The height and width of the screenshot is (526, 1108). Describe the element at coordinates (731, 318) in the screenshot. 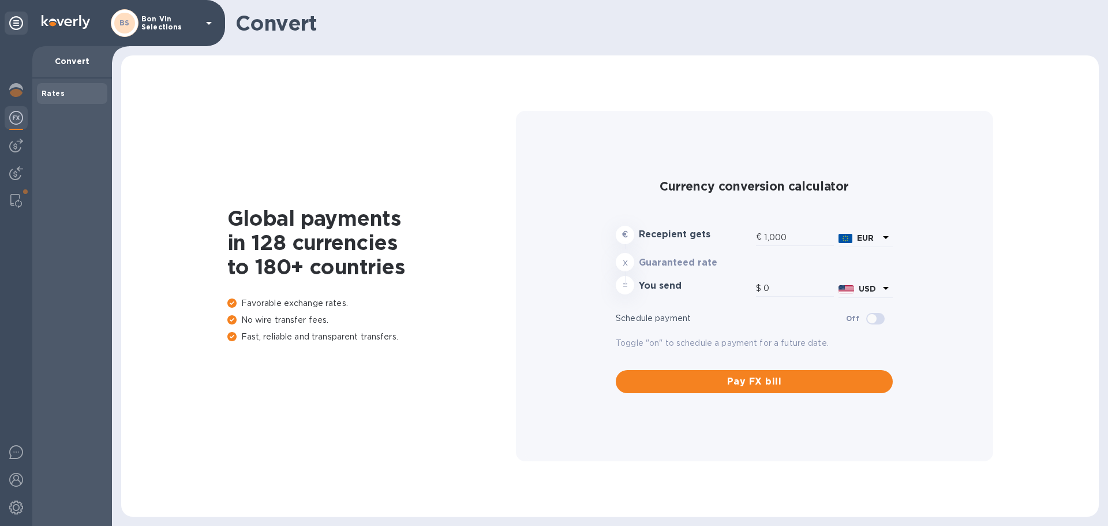

I see `p: Schedule payment` at that location.